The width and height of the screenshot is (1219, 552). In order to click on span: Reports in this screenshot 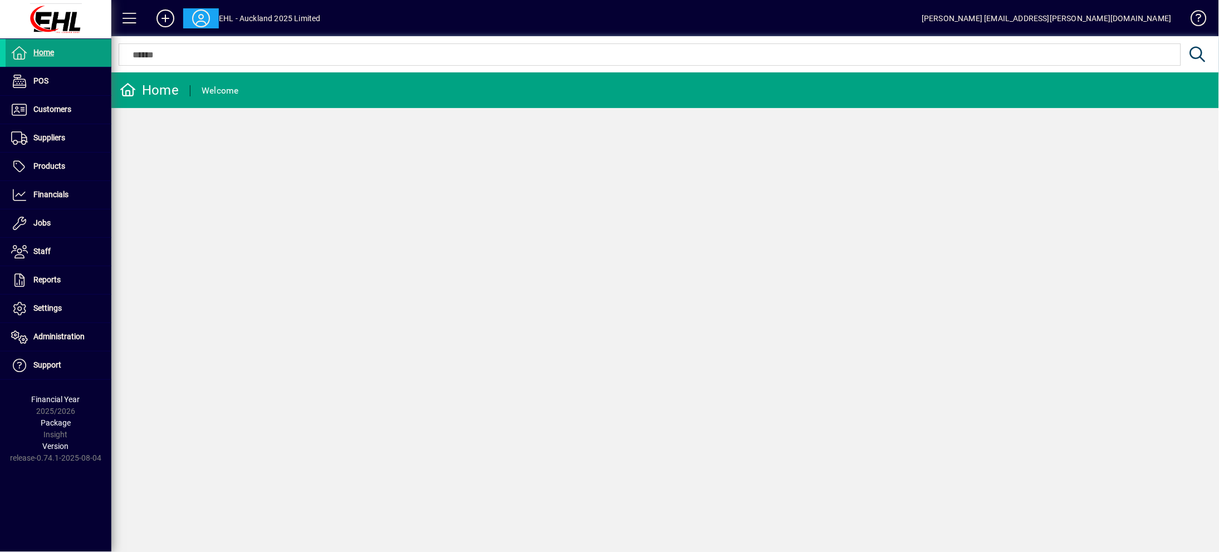, I will do `click(47, 280)`.